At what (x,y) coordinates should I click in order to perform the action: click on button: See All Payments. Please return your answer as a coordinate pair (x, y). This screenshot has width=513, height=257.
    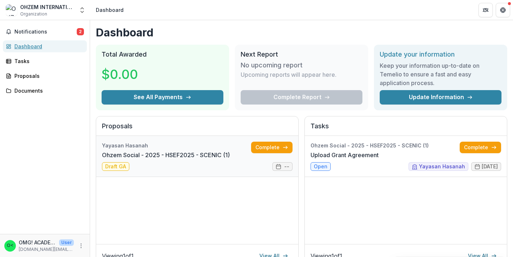
    Looking at the image, I should click on (163, 97).